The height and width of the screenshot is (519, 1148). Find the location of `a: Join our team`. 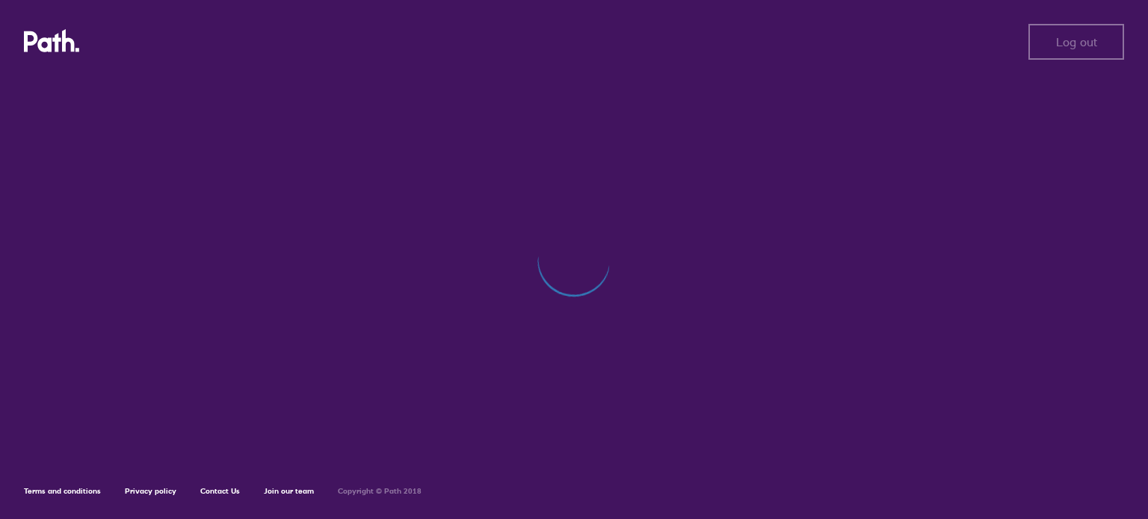

a: Join our team is located at coordinates (289, 491).